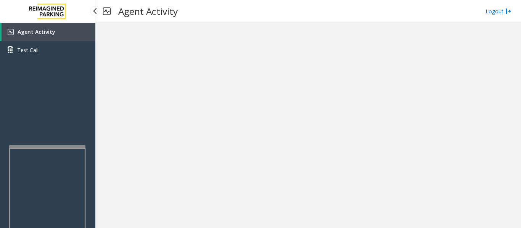 The height and width of the screenshot is (228, 521). What do you see at coordinates (107, 11) in the screenshot?
I see `img: pageIcon` at bounding box center [107, 11].